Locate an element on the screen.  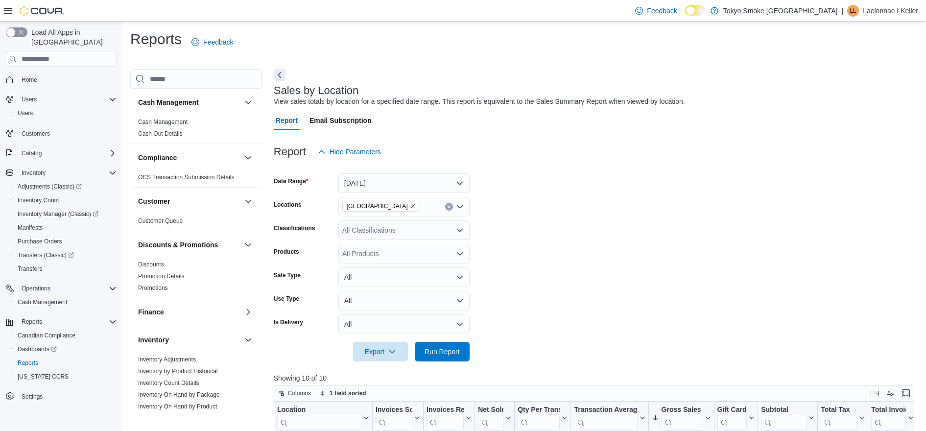
h3: Finance is located at coordinates (151, 312).